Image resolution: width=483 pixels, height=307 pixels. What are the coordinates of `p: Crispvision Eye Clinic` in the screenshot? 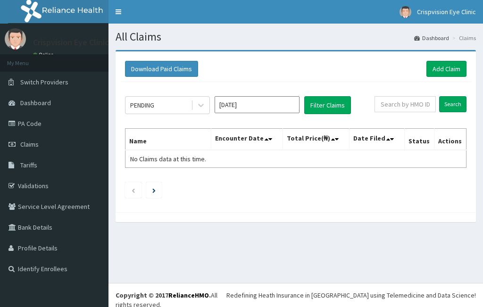 It's located at (71, 42).